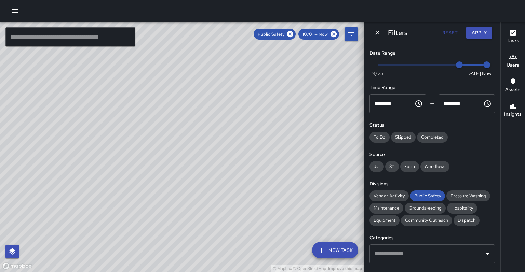 The height and width of the screenshot is (272, 525). What do you see at coordinates (386, 208) in the screenshot?
I see `div: Maintenance` at bounding box center [386, 208].